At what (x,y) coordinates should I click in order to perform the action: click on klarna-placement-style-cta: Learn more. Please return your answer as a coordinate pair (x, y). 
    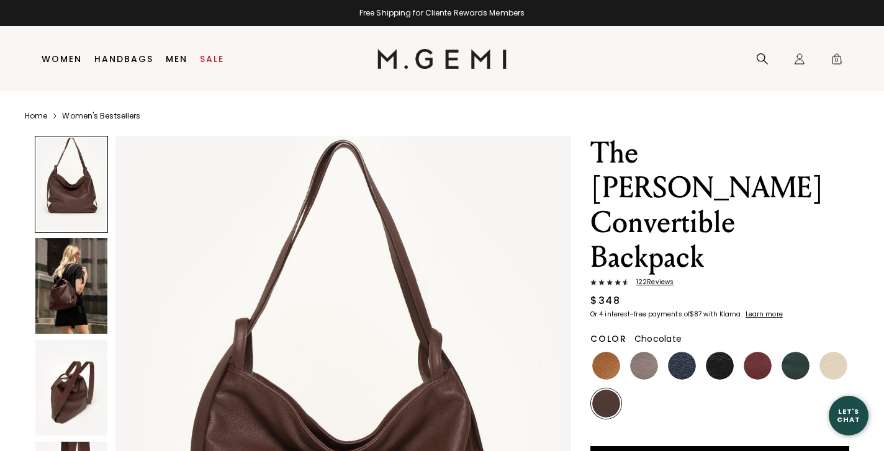
    Looking at the image, I should click on (764, 314).